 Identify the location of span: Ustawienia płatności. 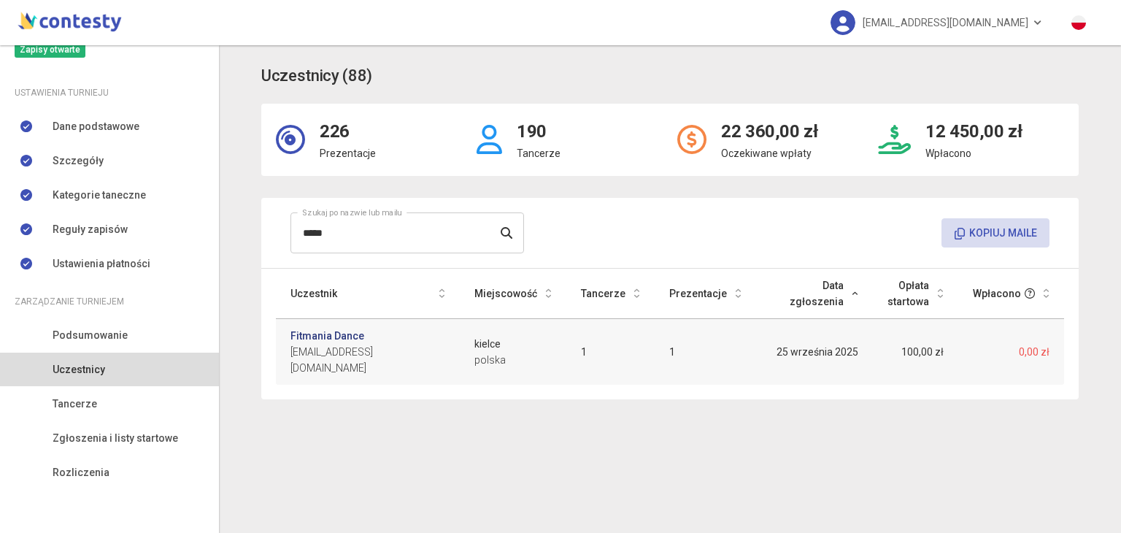
(101, 263).